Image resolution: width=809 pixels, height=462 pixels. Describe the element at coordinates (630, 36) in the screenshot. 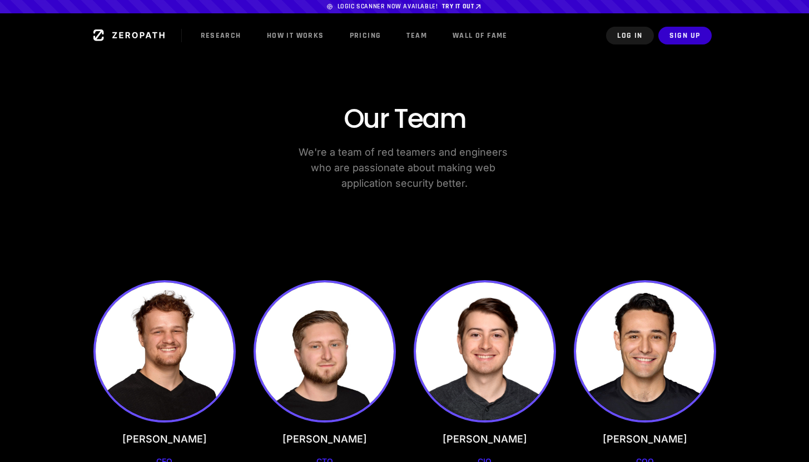

I see `button: Log In` at that location.